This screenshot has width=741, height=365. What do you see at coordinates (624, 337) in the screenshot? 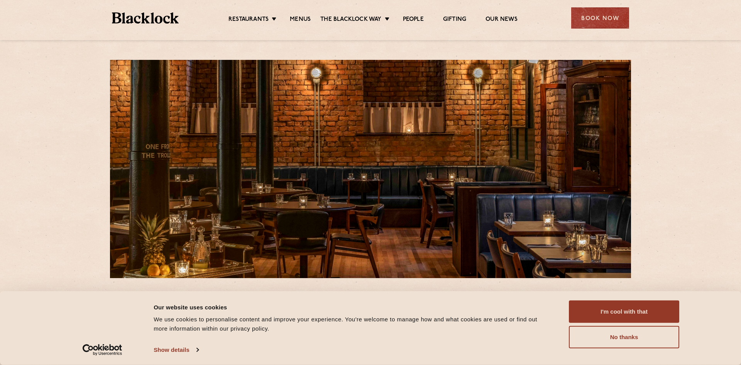
I see `button: No thanks` at bounding box center [624, 337].